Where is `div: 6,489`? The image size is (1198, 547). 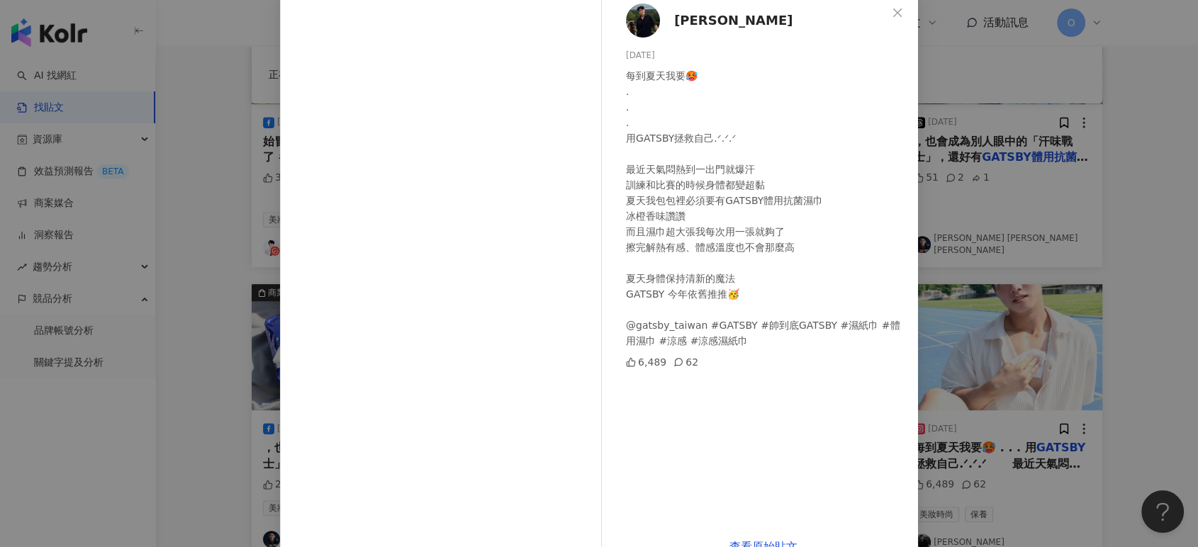
div: 6,489 is located at coordinates (646, 362).